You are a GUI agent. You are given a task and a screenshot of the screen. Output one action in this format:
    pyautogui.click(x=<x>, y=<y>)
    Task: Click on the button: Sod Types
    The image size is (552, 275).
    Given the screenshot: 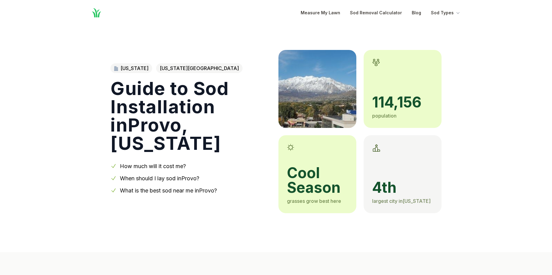 What is the action you would take?
    pyautogui.click(x=446, y=13)
    